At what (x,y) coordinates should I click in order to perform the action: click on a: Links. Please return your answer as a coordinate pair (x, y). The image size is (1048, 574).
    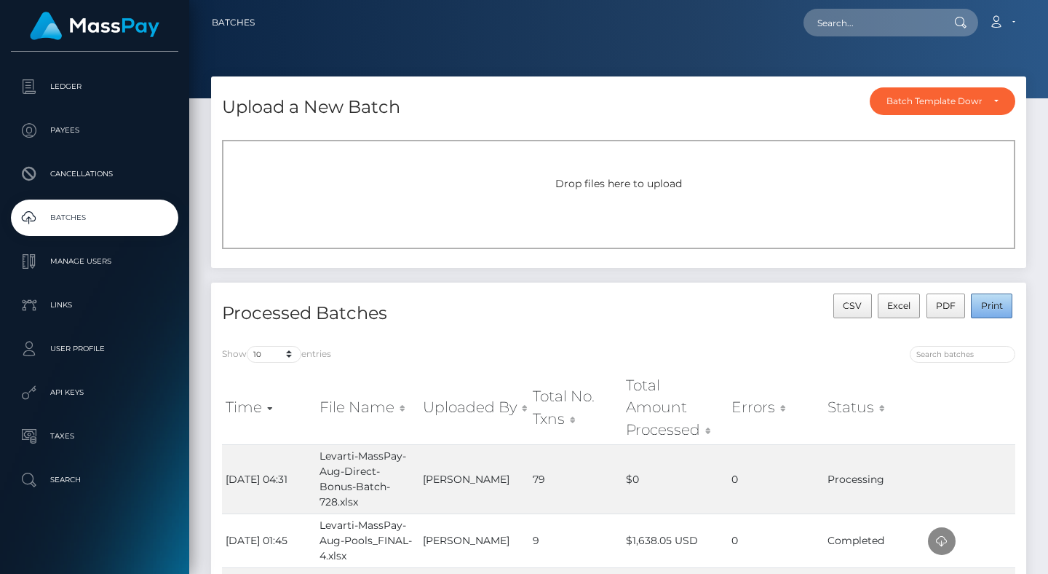
    Looking at the image, I should click on (95, 305).